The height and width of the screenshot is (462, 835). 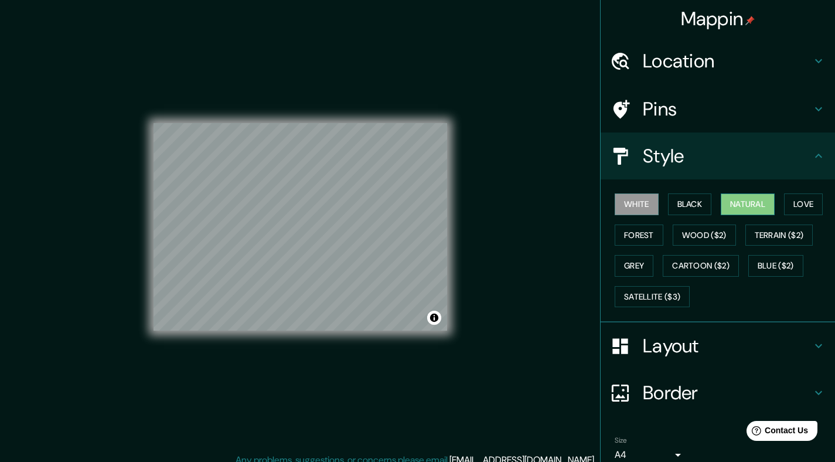 What do you see at coordinates (718, 156) in the screenshot?
I see `div: Style` at bounding box center [718, 156].